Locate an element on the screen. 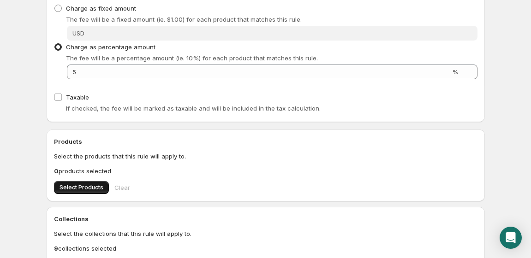 The image size is (531, 258). p: collections selected is located at coordinates (266, 249).